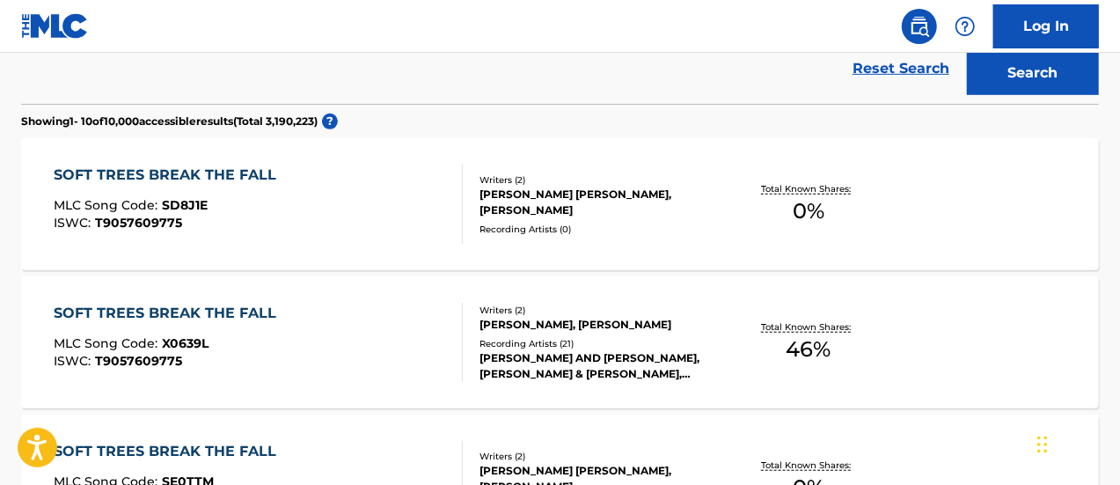  I want to click on img: search, so click(919, 26).